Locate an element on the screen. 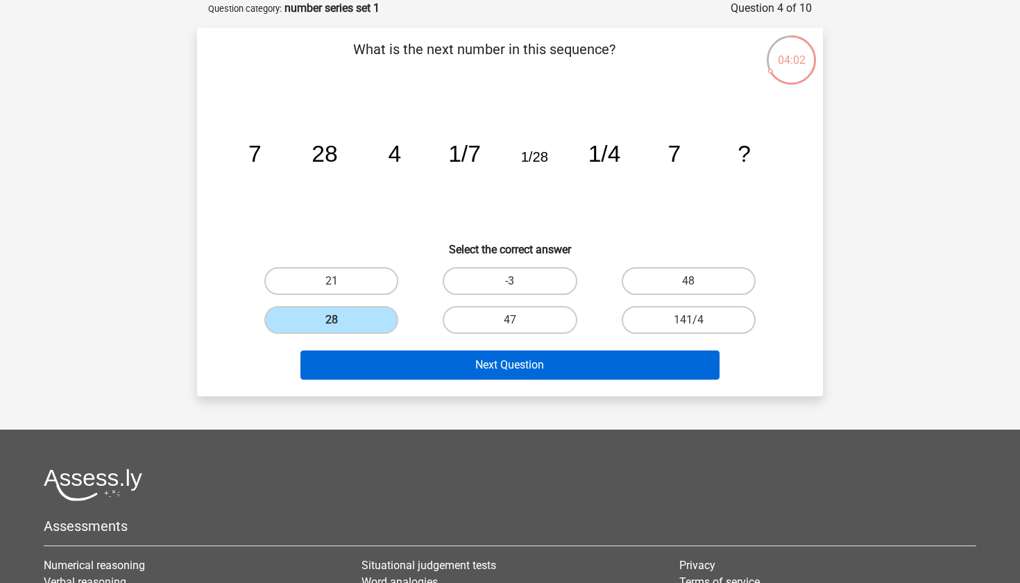 This screenshot has width=1020, height=583. label: 141/4 is located at coordinates (689, 320).